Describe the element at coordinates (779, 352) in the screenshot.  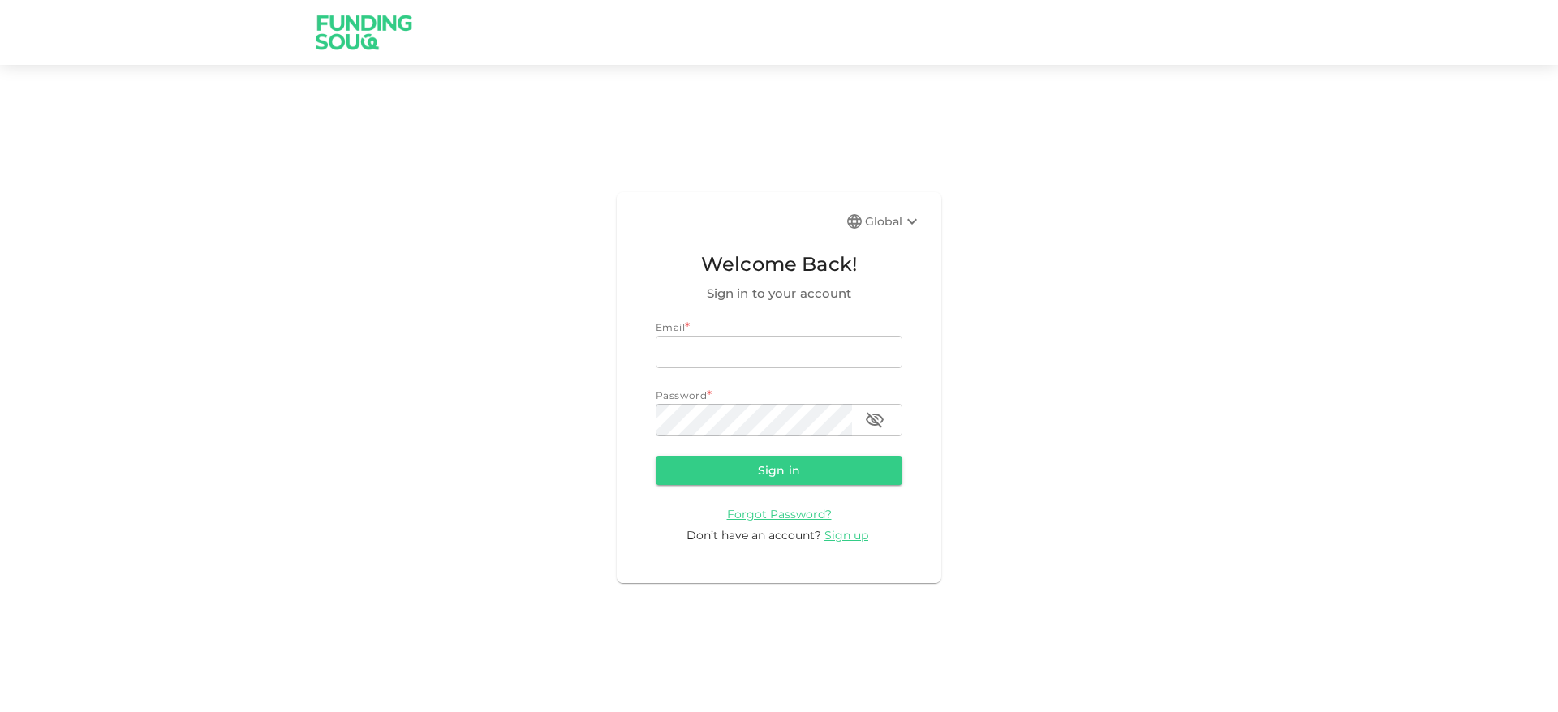
I see `input: email` at that location.